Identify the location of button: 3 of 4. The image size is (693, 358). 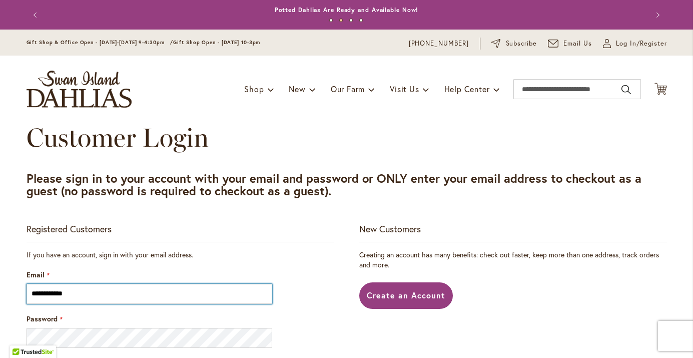
(351, 20).